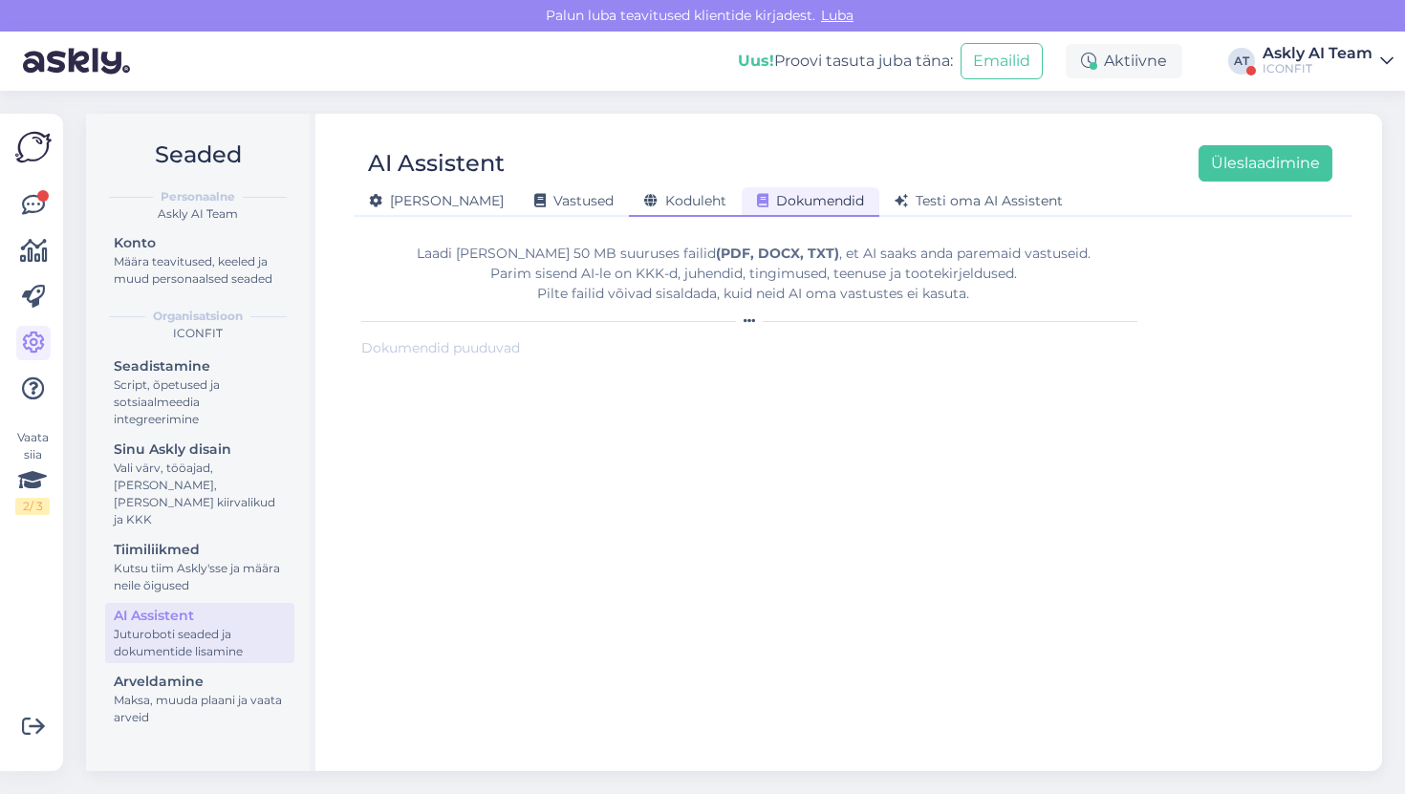  Describe the element at coordinates (200, 567) in the screenshot. I see `a: TiimiliikmedKutsu tiim Askly'sse ja määra neile õigused` at that location.